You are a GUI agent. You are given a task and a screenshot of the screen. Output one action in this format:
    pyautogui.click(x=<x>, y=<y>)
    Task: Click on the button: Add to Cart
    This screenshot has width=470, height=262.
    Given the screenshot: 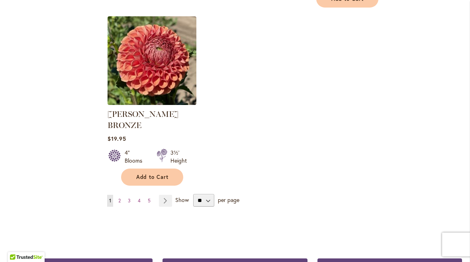 What is the action you would take?
    pyautogui.click(x=152, y=177)
    